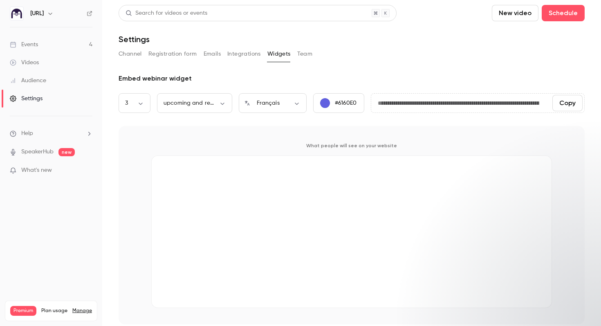  What do you see at coordinates (17, 13) in the screenshot?
I see `img: Ed.ai` at bounding box center [17, 13].